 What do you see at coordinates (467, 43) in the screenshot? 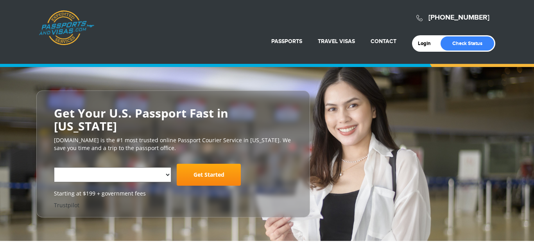
I see `a: Check Status` at bounding box center [467, 43].